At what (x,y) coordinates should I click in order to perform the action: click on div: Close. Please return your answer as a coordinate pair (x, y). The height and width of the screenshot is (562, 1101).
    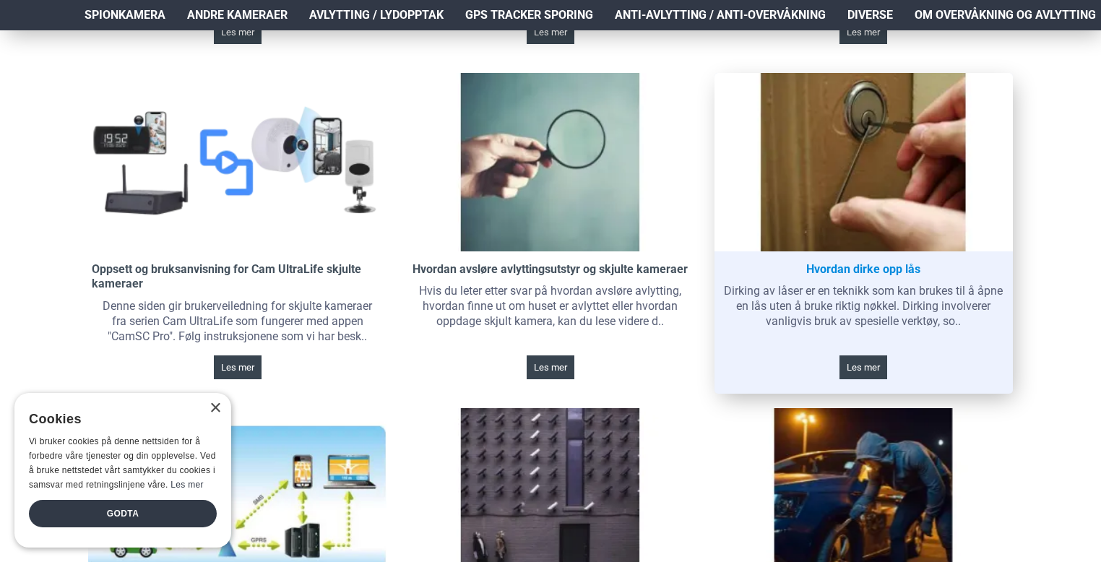
    Looking at the image, I should click on (215, 408).